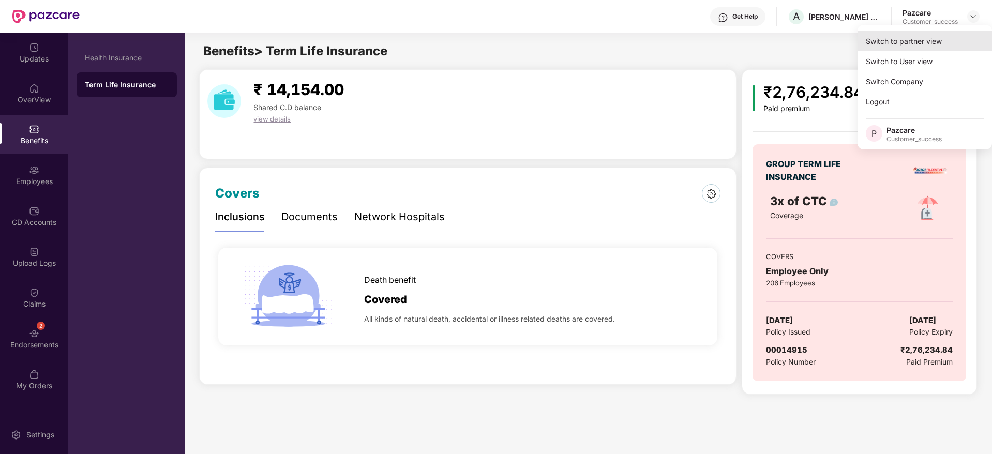 This screenshot has height=454, width=992. I want to click on span: Coverage, so click(787, 215).